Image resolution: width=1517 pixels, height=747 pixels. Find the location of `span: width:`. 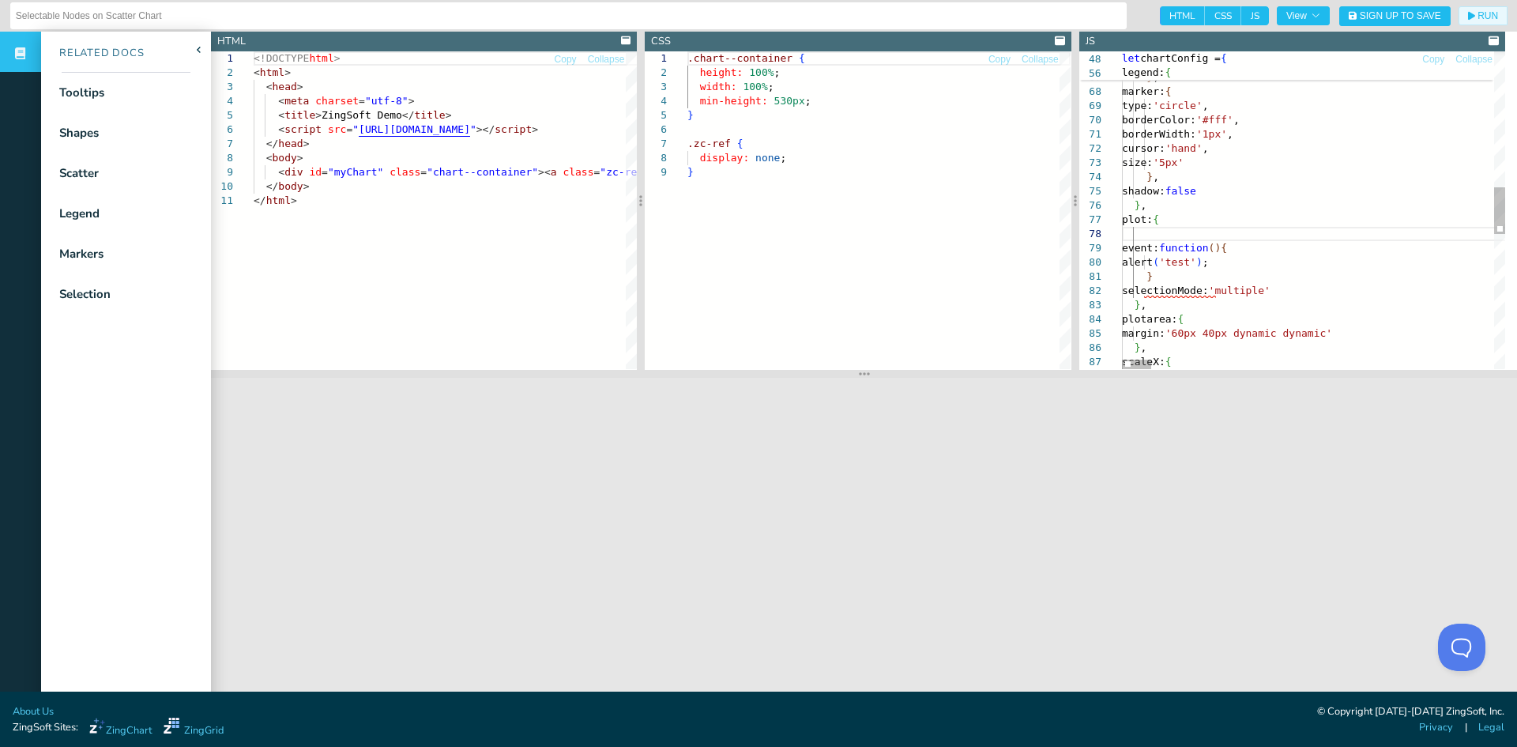

span: width: is located at coordinates (718, 86).